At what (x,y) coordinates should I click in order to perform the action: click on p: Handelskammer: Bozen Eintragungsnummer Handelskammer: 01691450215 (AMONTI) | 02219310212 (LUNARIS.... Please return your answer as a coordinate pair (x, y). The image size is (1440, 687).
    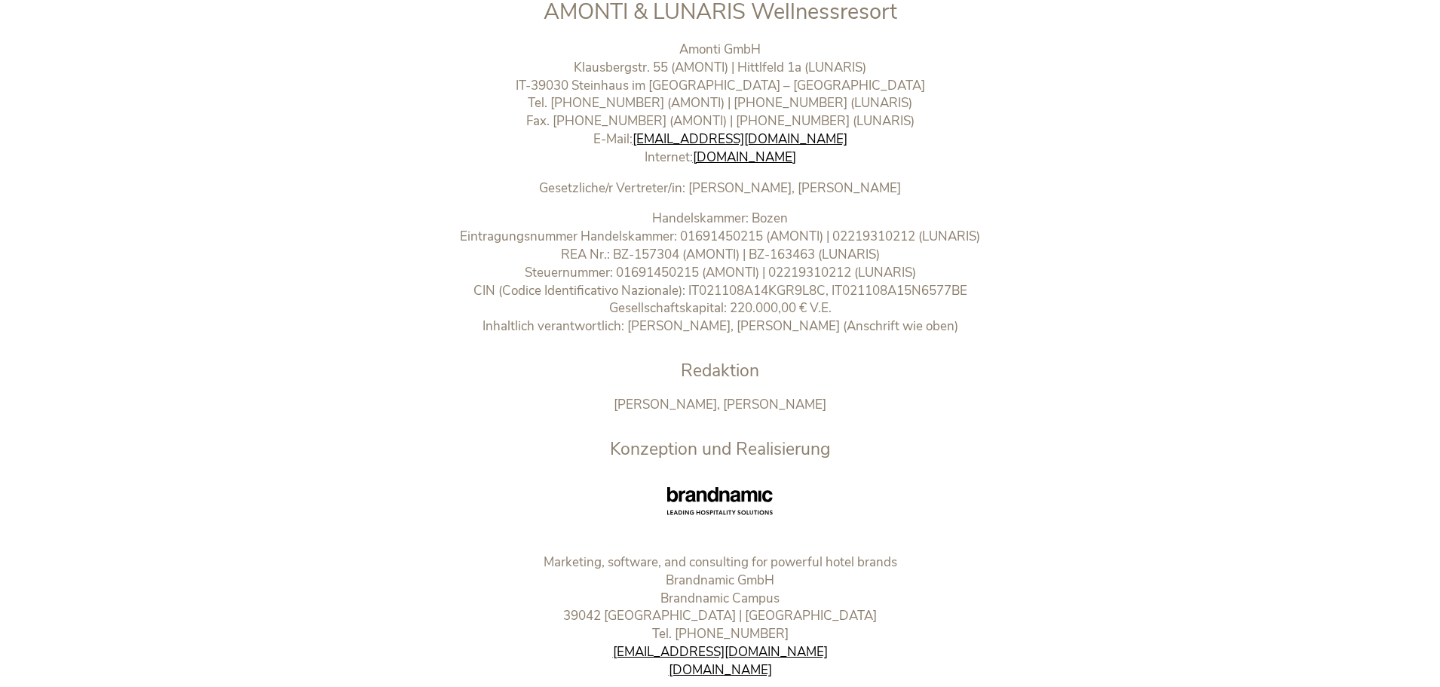
    Looking at the image, I should click on (720, 272).